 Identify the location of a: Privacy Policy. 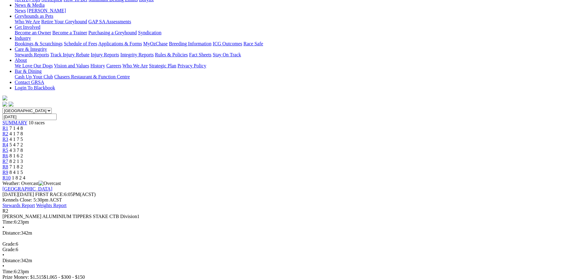
(192, 65).